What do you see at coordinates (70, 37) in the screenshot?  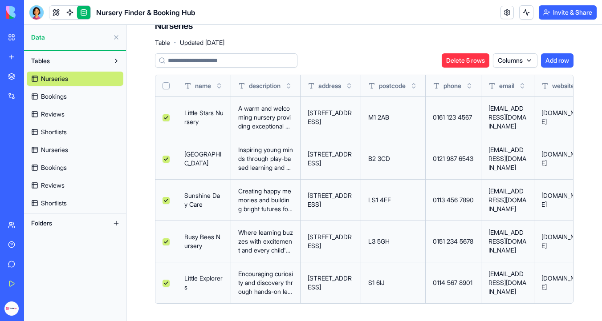 I see `span: Data` at bounding box center [70, 37].